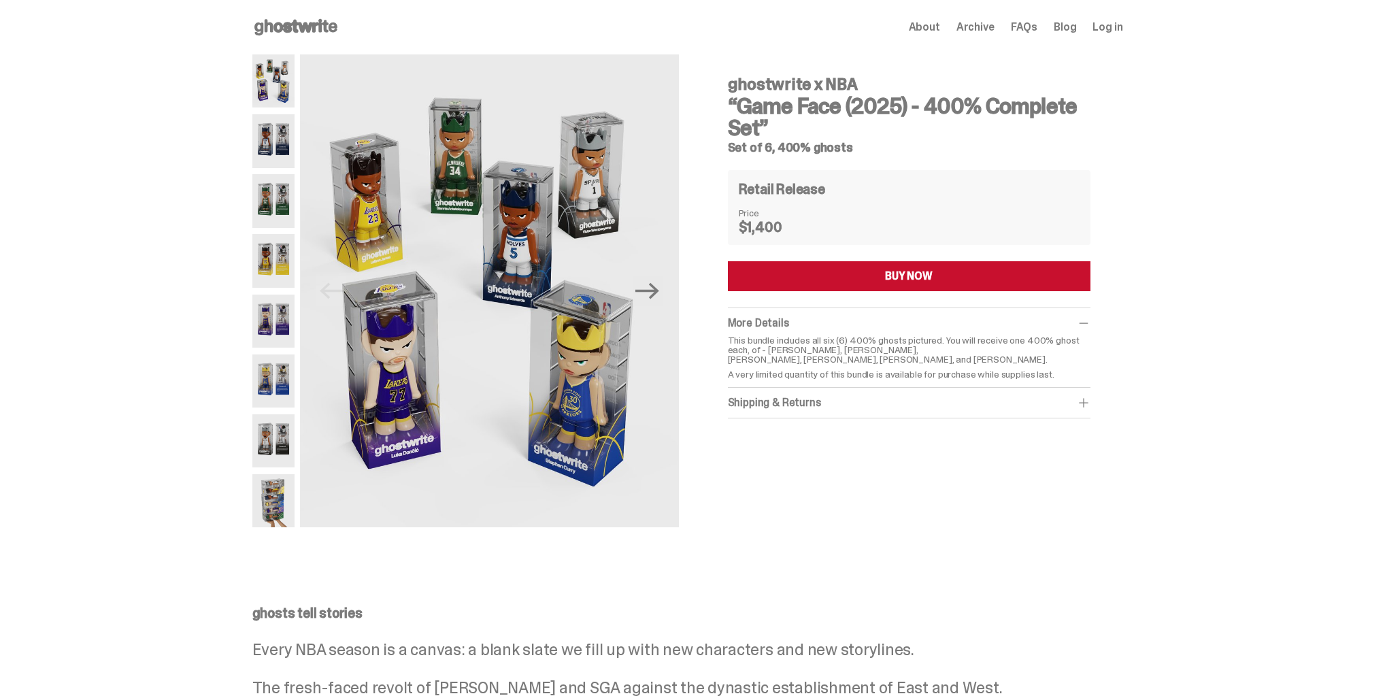  What do you see at coordinates (273, 441) in the screenshot?
I see `img: NBA-400-HG-Wemby.png` at bounding box center [273, 441].